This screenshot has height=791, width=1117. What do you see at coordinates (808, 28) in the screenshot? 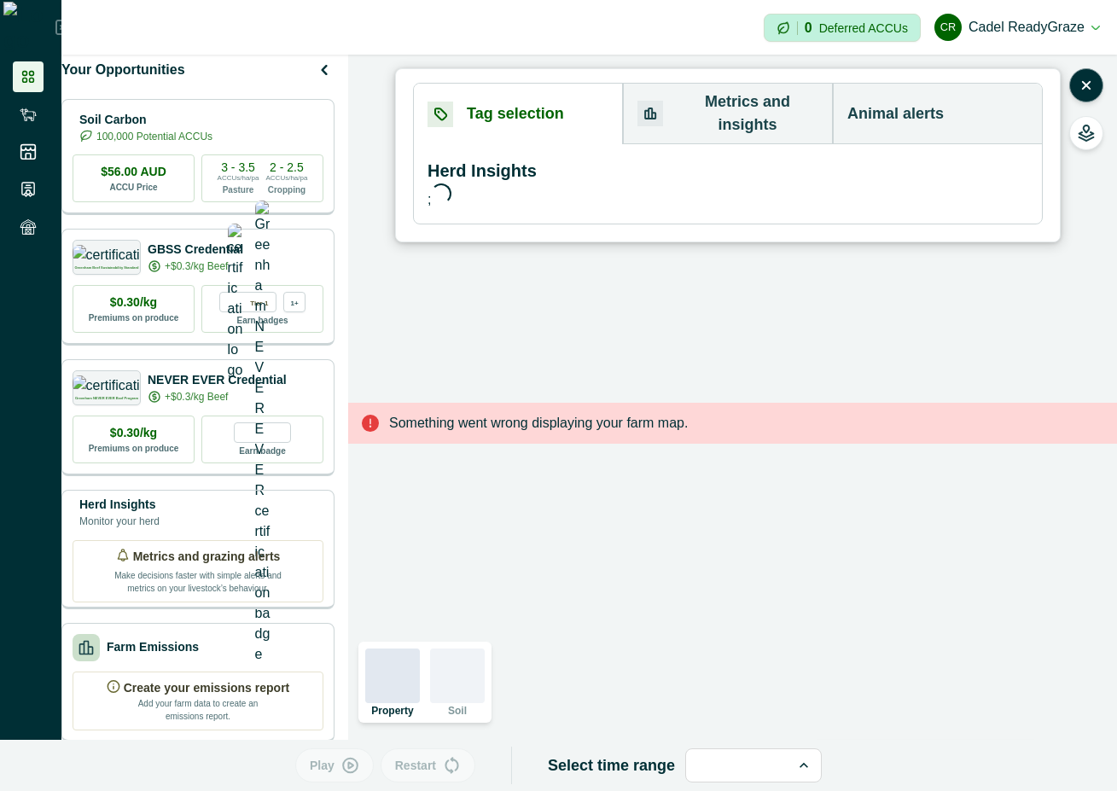
I see `p: 0` at bounding box center [808, 28].